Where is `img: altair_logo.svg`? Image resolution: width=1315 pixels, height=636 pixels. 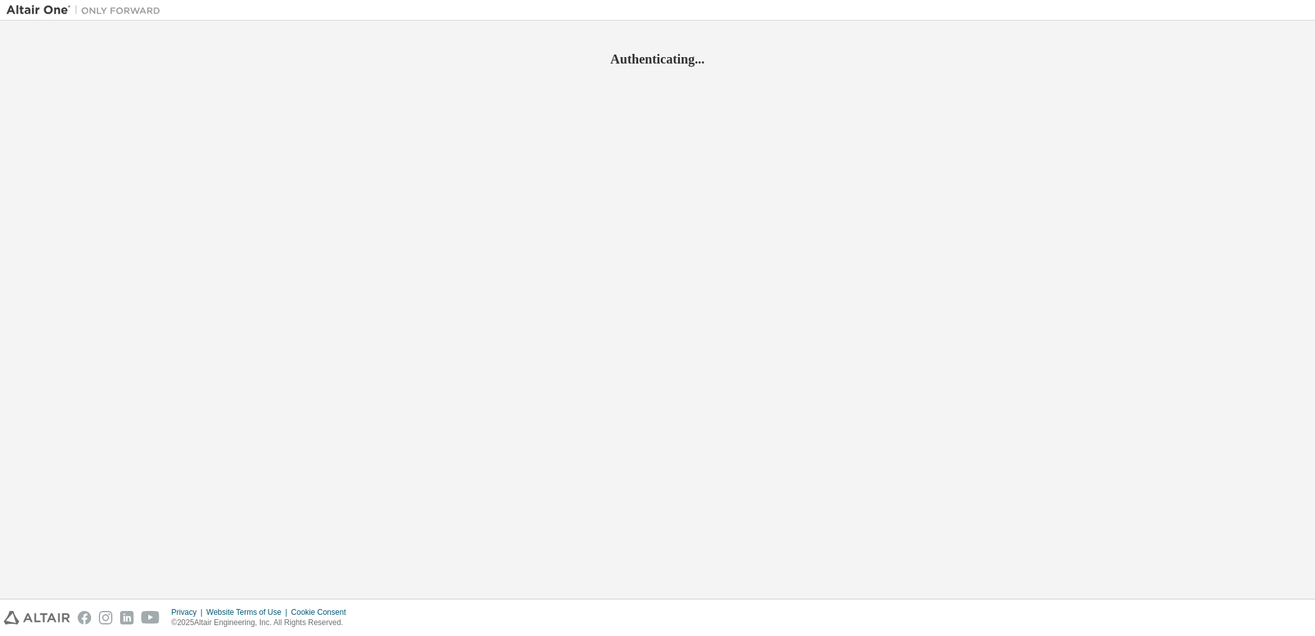 img: altair_logo.svg is located at coordinates (37, 618).